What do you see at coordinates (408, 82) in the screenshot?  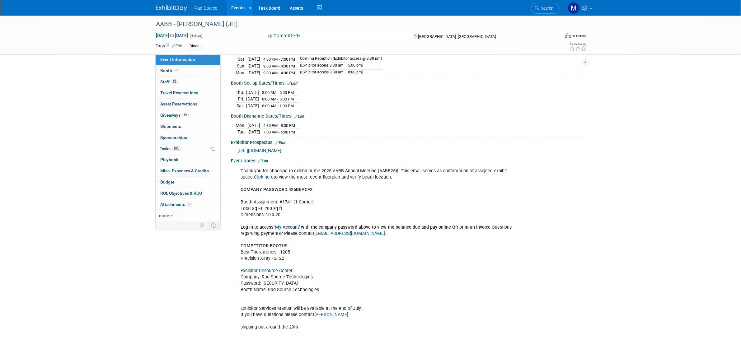 I see `div: Booth Set-up Dates/Times:` at bounding box center [408, 82].